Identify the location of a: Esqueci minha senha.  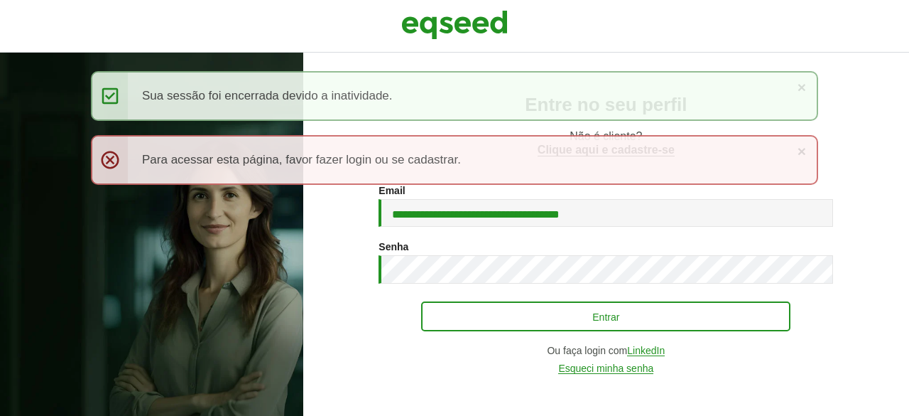
(606, 368).